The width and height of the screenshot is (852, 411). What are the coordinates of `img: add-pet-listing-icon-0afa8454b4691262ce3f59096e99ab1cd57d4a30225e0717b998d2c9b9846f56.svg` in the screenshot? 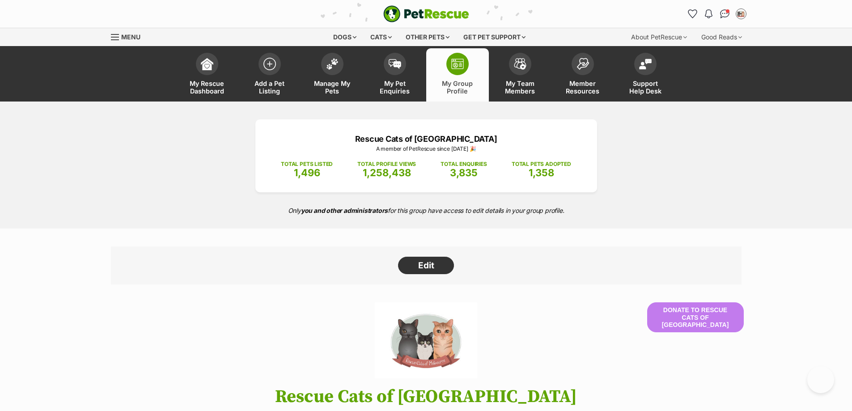 It's located at (270, 64).